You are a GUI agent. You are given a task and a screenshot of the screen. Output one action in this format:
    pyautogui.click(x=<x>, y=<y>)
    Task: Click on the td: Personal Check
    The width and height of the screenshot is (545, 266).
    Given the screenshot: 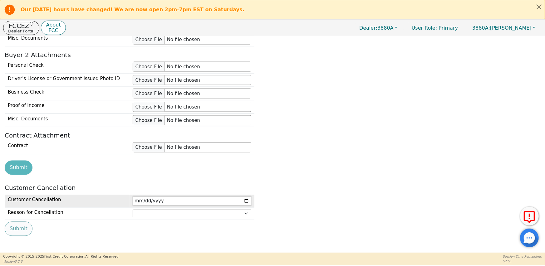 What is the action you would take?
    pyautogui.click(x=67, y=67)
    